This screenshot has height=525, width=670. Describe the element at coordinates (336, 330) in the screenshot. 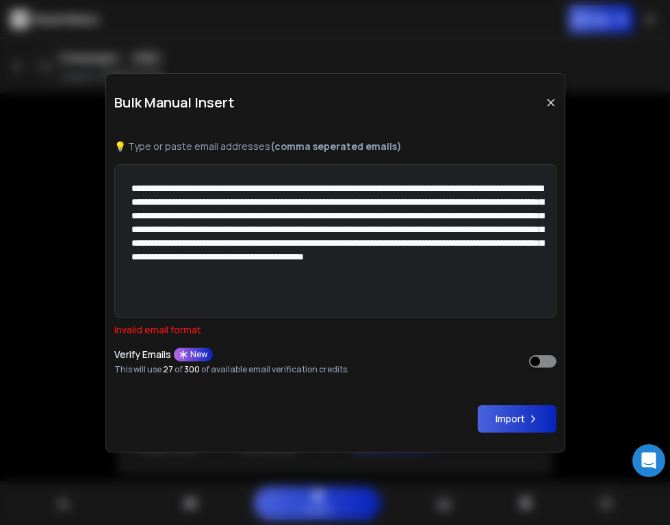

I see `p: Invalid email format` at that location.